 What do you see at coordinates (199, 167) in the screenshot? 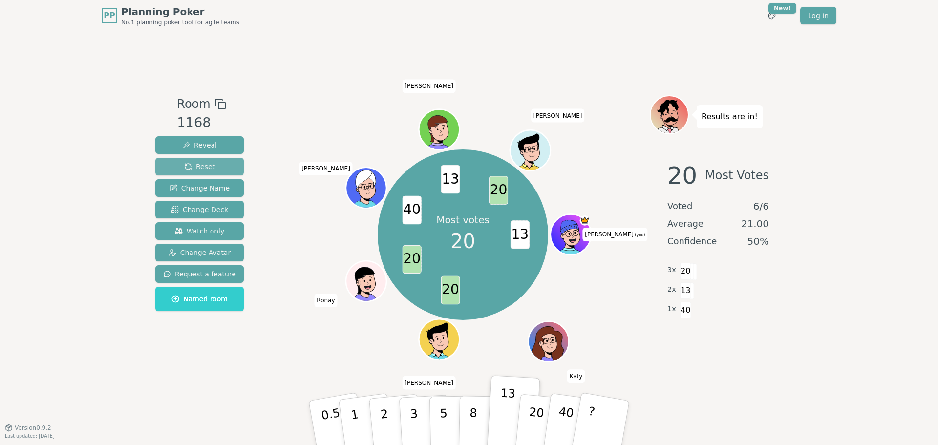
I see `button: Reset` at bounding box center [199, 167].